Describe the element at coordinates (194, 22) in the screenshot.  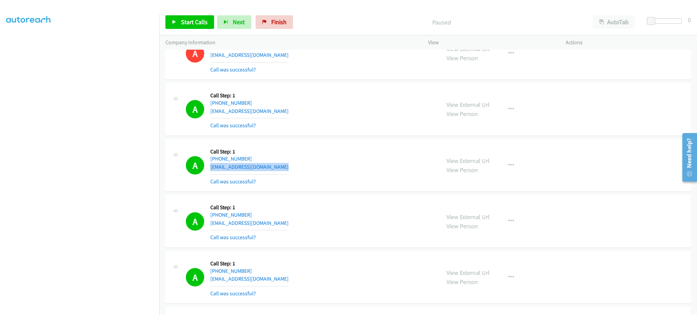
I see `span: Start Calls` at that location.